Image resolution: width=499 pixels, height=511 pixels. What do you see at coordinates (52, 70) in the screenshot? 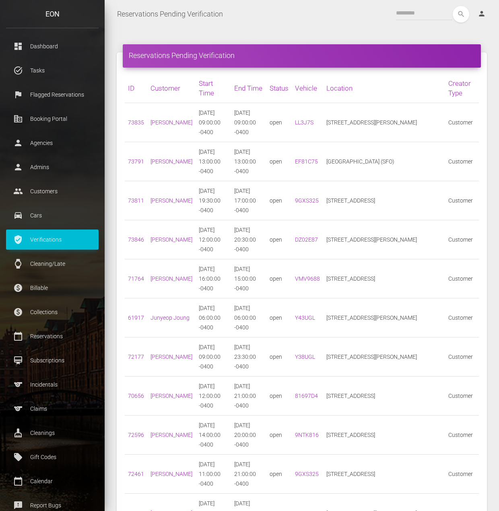
I see `a: task_alt Tasks` at bounding box center [52, 70].